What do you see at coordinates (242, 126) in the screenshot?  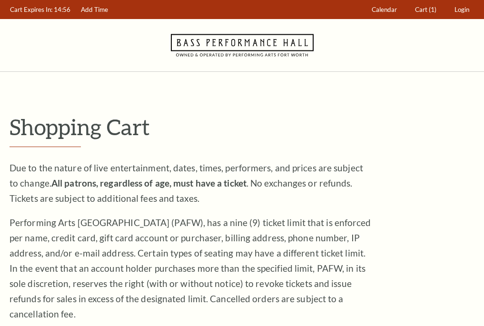 I see `p: Shopping Cart` at bounding box center [242, 126].